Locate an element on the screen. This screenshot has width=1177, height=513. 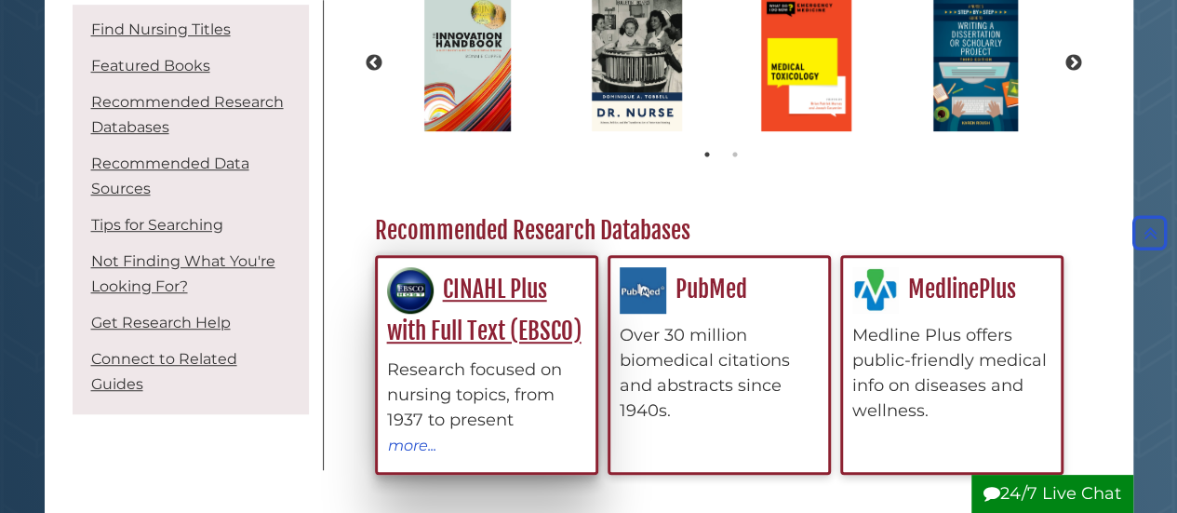
a: PubMed is located at coordinates (683, 288).